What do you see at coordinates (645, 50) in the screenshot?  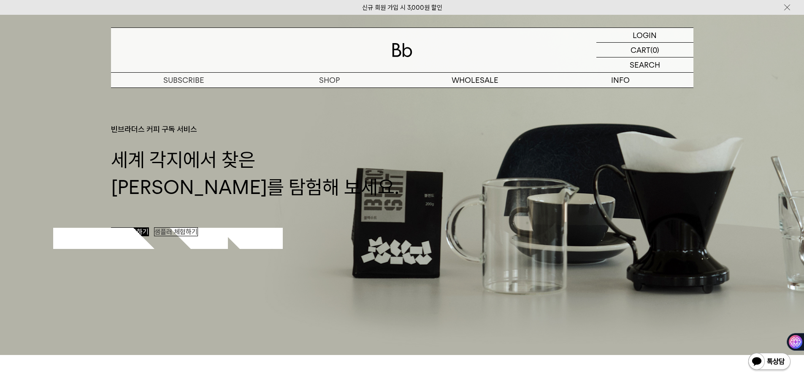 I see `a: CART (0)` at bounding box center [645, 50].